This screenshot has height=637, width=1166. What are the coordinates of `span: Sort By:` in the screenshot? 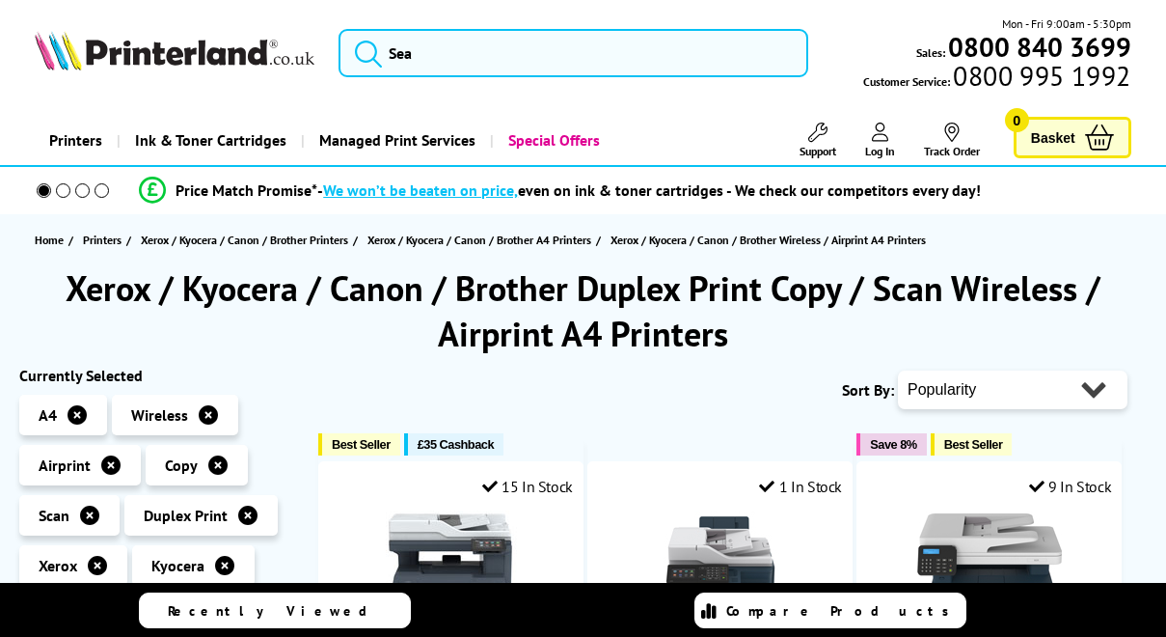 It's located at (868, 390).